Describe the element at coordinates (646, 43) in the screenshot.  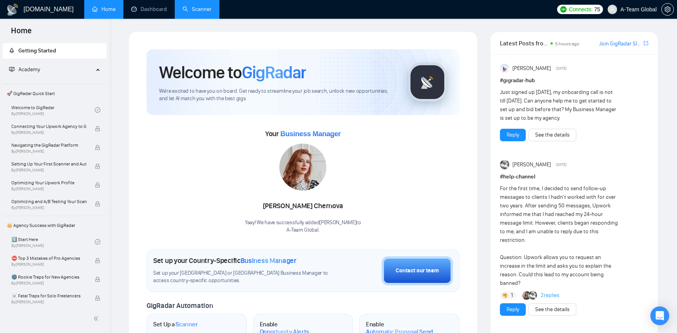
I see `a: export` at that location.